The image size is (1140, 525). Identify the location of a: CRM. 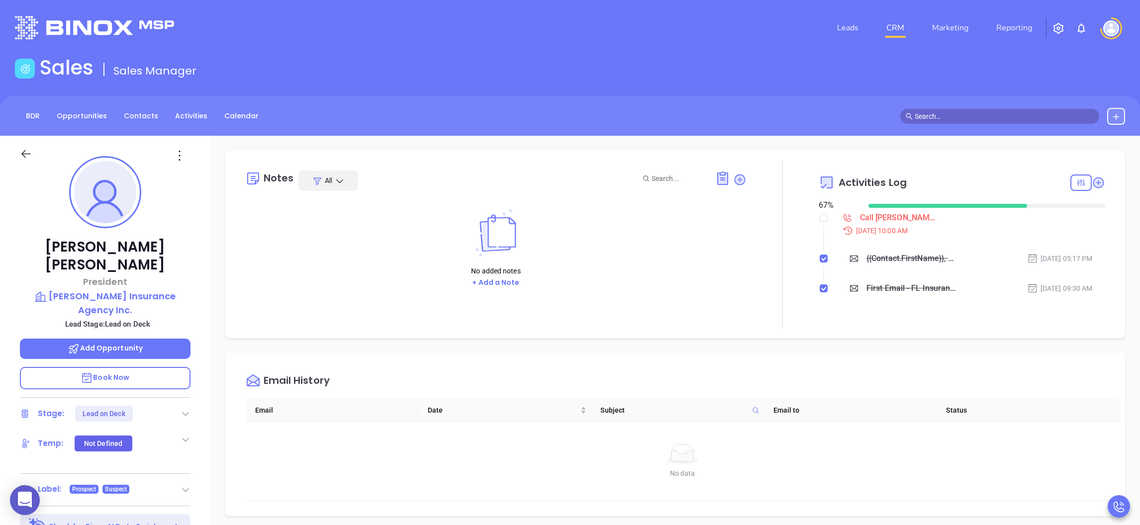
(895, 28).